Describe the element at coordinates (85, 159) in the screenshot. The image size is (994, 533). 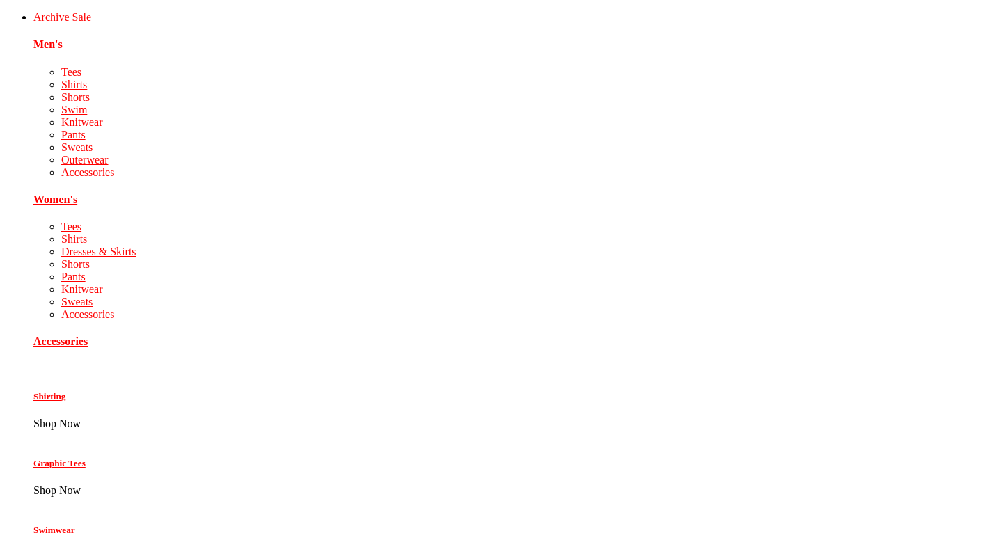
I see `a: Outerwear` at that location.